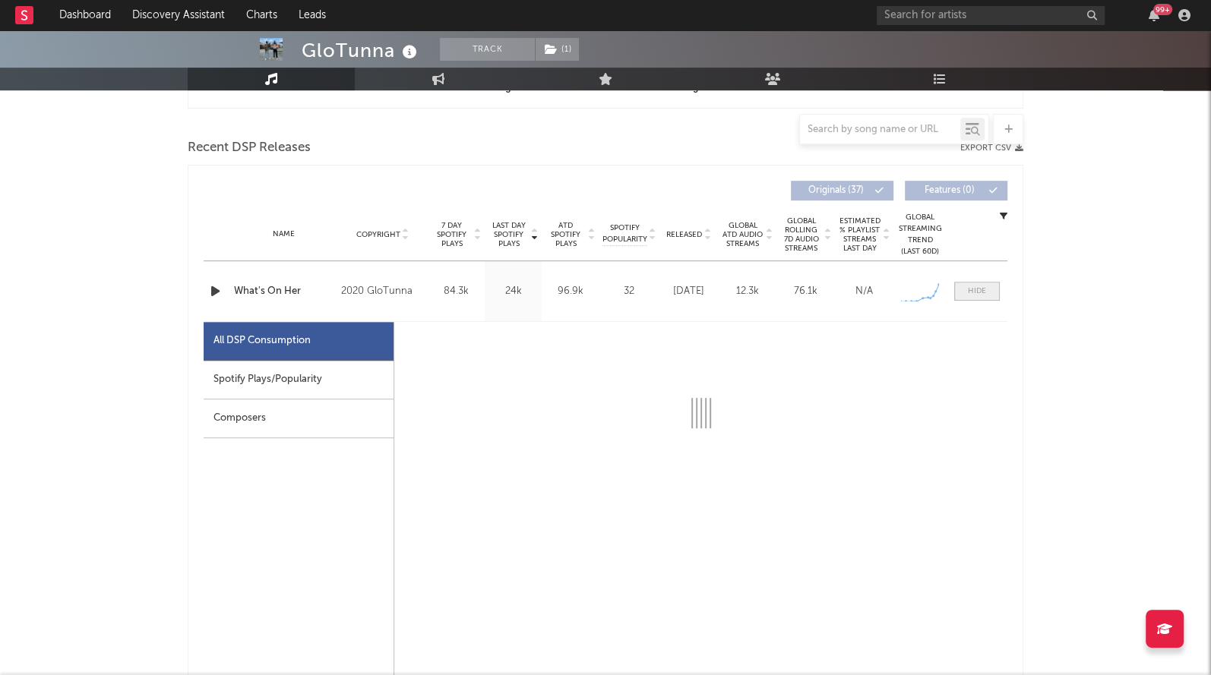 The image size is (1211, 675). I want to click on button: 99+, so click(1154, 15).